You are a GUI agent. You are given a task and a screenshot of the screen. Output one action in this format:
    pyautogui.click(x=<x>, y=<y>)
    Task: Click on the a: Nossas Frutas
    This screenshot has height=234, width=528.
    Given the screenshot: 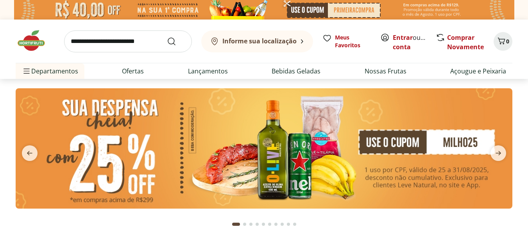 What is the action you would take?
    pyautogui.click(x=385, y=71)
    